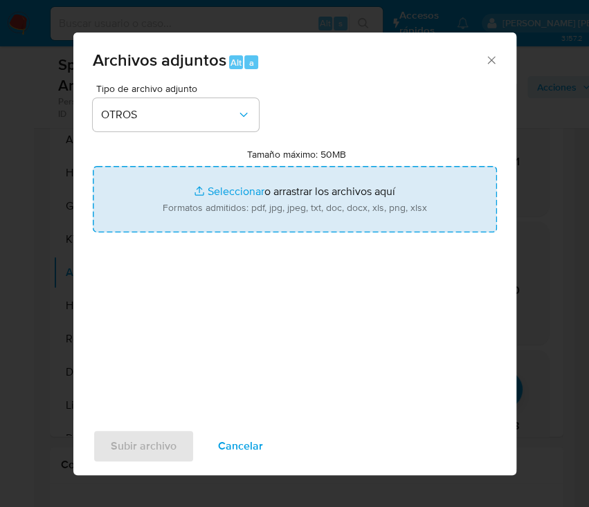 This screenshot has width=589, height=507. What do you see at coordinates (491, 60) in the screenshot?
I see `button: Cerrar` at bounding box center [491, 60].